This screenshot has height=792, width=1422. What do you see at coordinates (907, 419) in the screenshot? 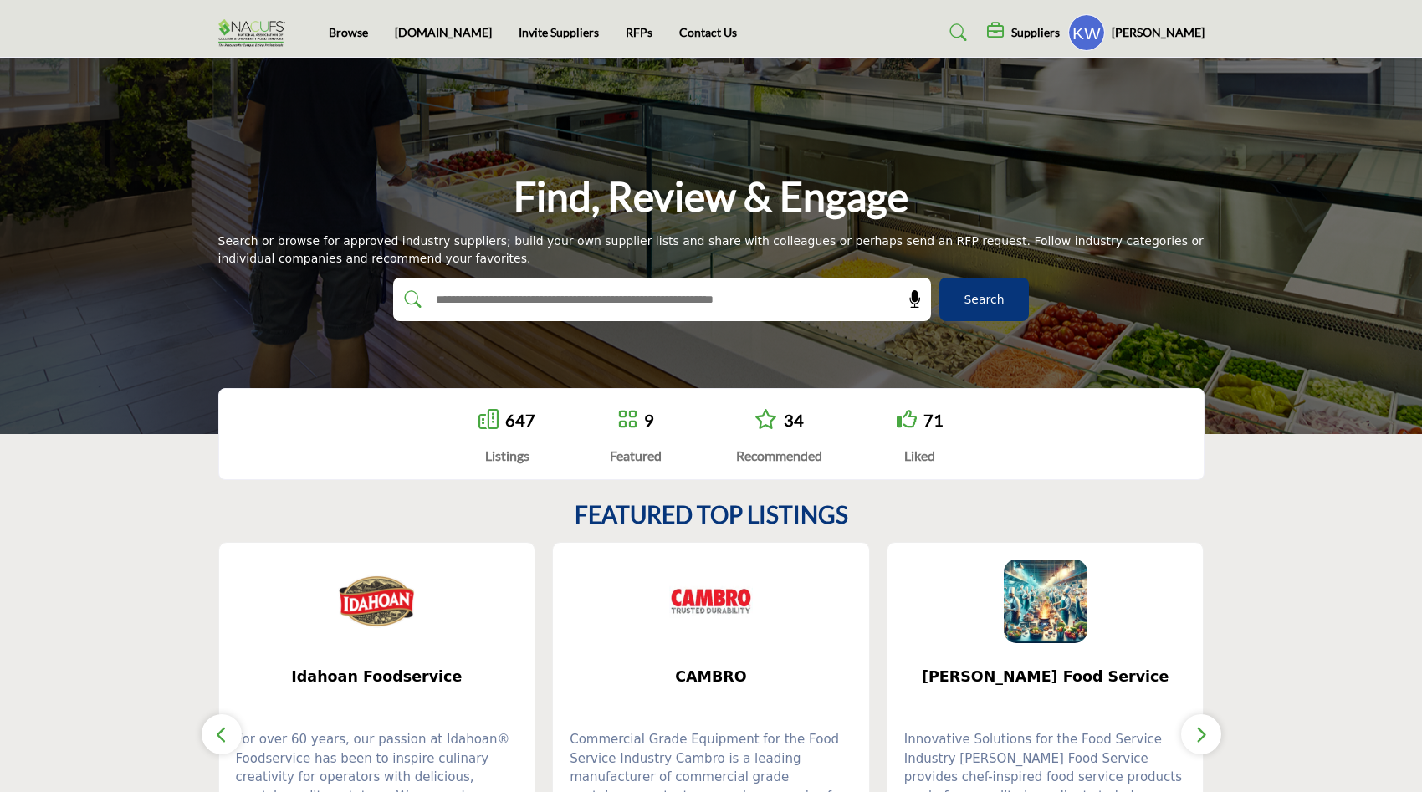
I see `i: Go to Liked` at bounding box center [907, 419].